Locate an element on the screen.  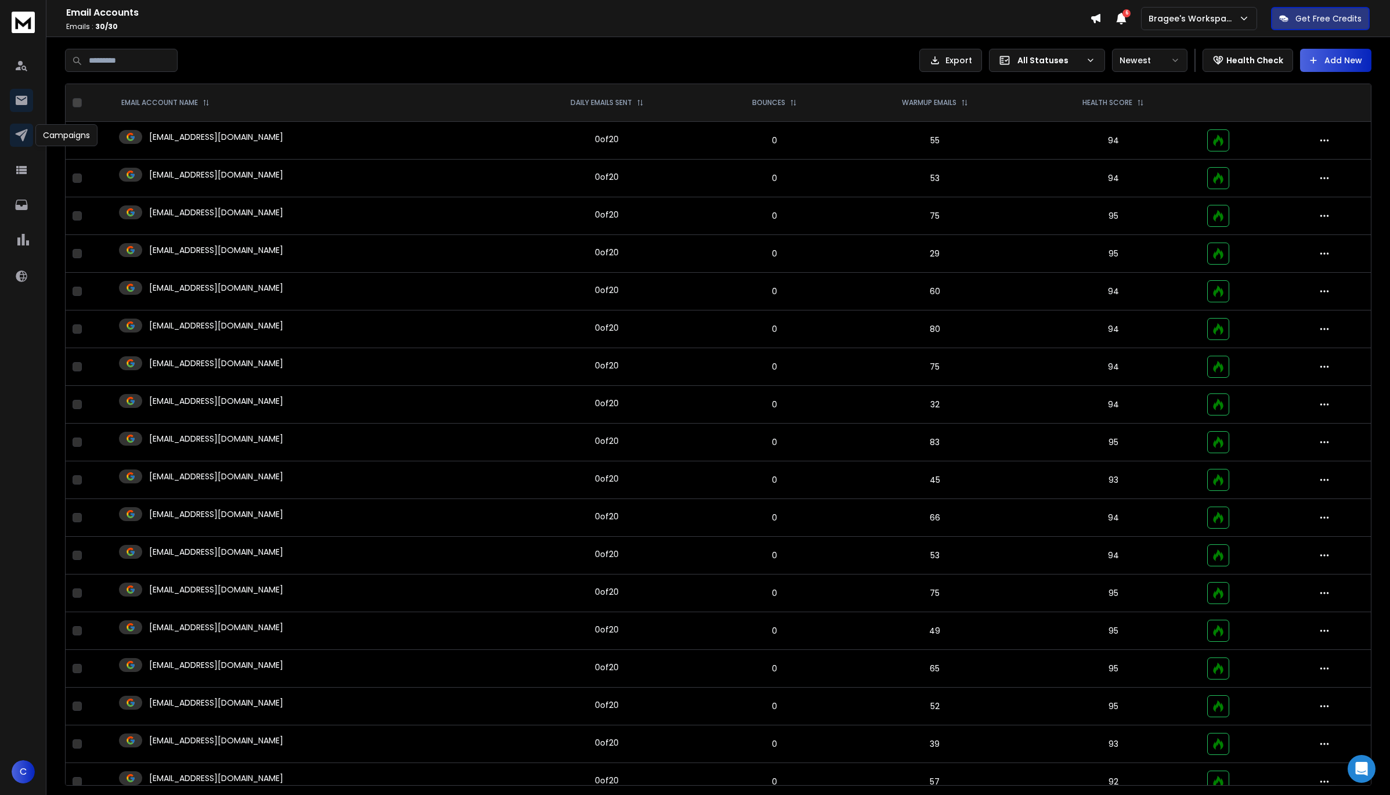
button: Get Free Credits is located at coordinates (1320, 19).